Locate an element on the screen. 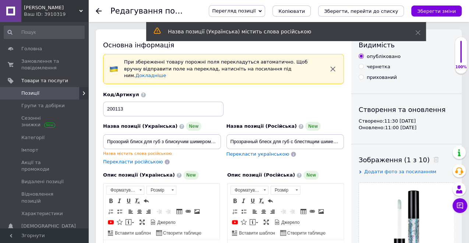 Image resolution: width=469 pixels, height=243 pixels. span: Копіювати is located at coordinates (291, 11).